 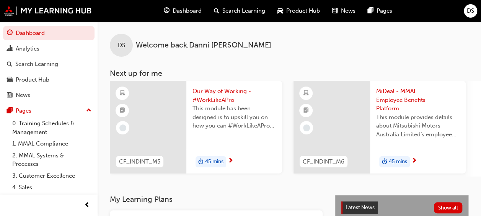 What do you see at coordinates (448, 207) in the screenshot?
I see `button: Show all` at bounding box center [448, 207].